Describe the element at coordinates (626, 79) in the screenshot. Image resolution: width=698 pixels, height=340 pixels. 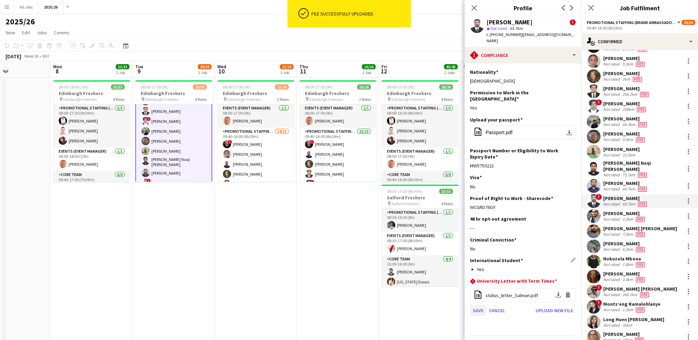
I see `div: 2km` at that location.